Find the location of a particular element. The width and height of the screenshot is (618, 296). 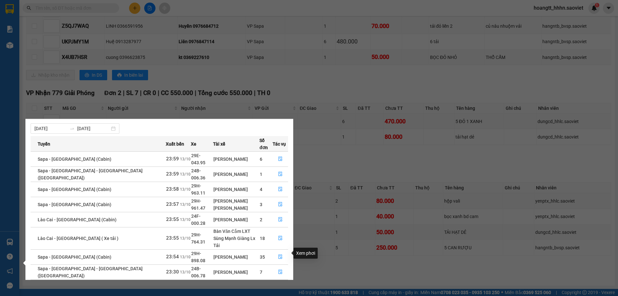

span: Tài xế is located at coordinates (219, 144).